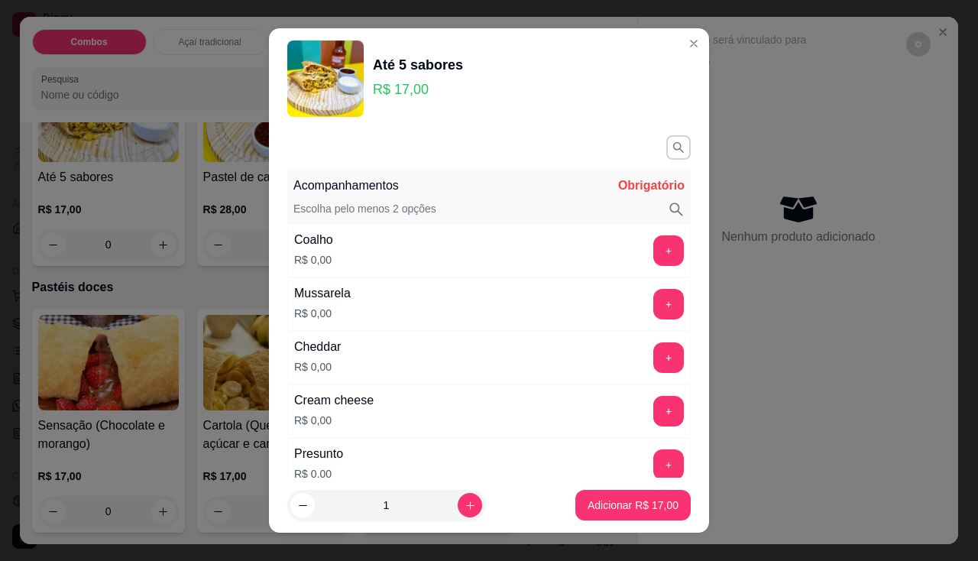  I want to click on button: Close, so click(694, 44).